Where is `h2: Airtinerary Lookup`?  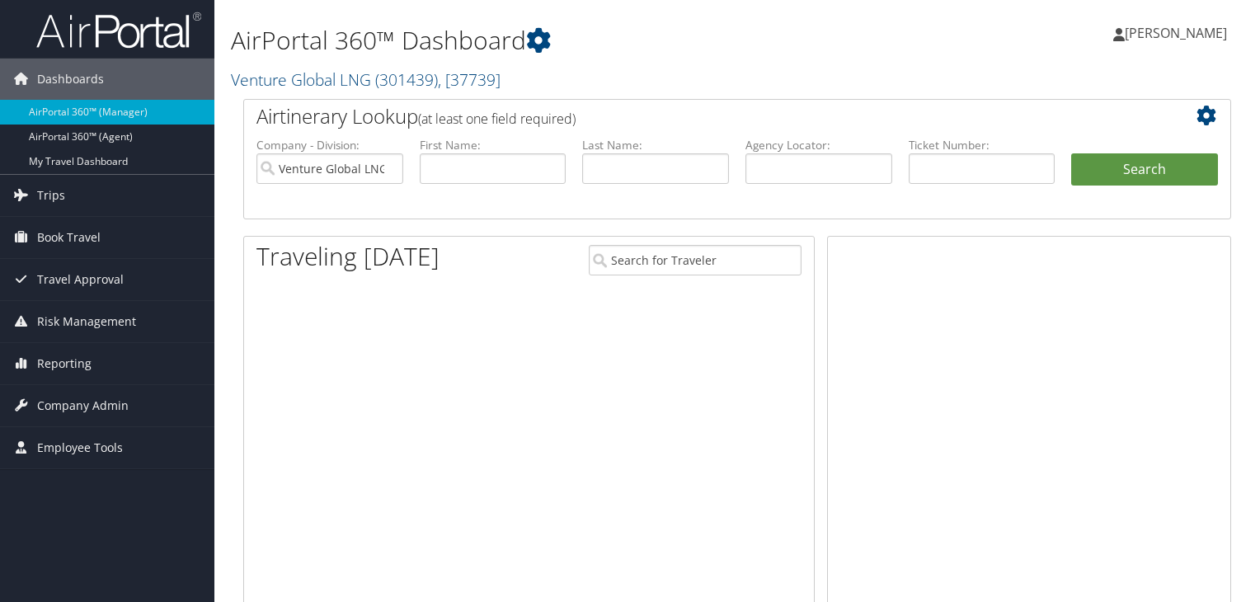
h2: Airtinerary Lookup is located at coordinates (696, 116).